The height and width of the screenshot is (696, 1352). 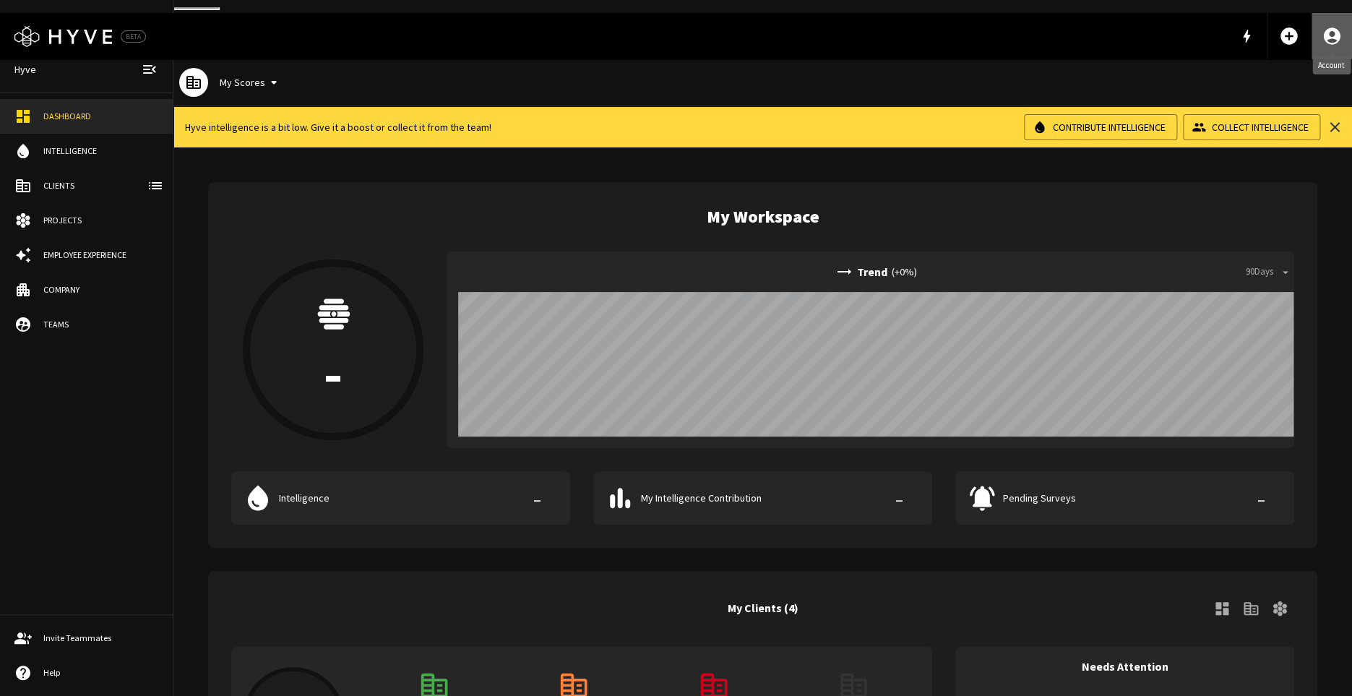 I want to click on a: View Client Projects, so click(x=1280, y=608).